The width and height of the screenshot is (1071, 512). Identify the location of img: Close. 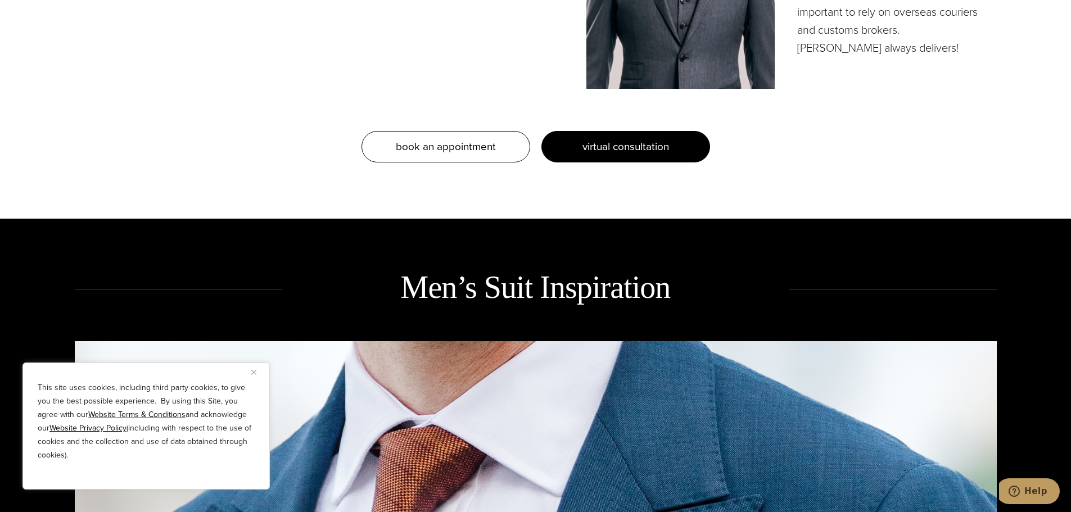
(254, 372).